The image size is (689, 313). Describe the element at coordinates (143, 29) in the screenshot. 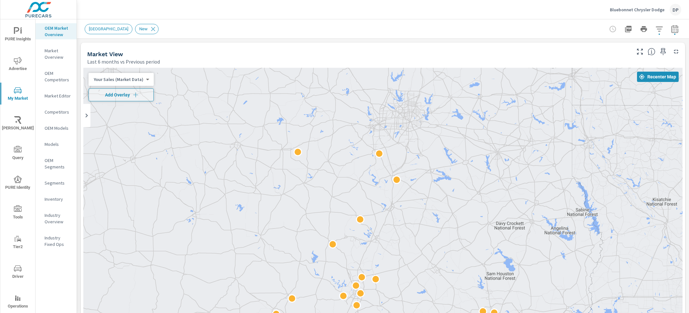

I see `span: New` at that location.